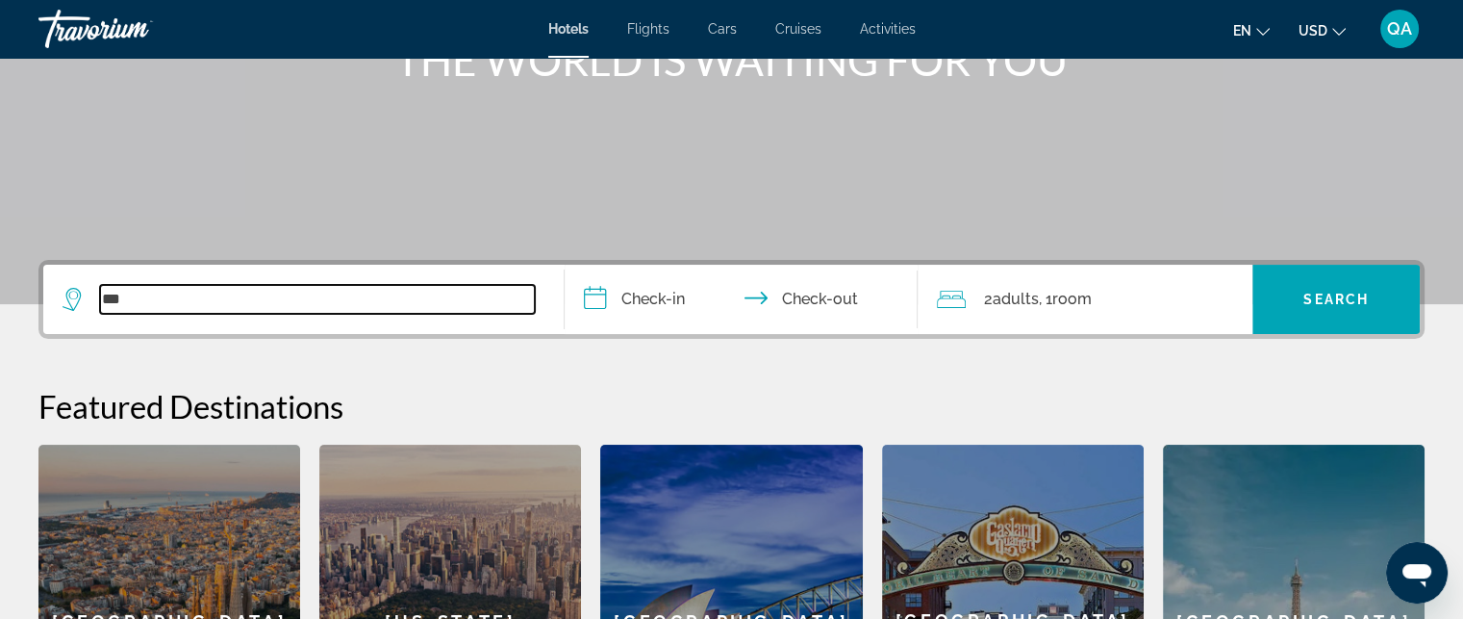 The height and width of the screenshot is (619, 1463). Describe the element at coordinates (731, 299) in the screenshot. I see `div: Search widget` at that location.